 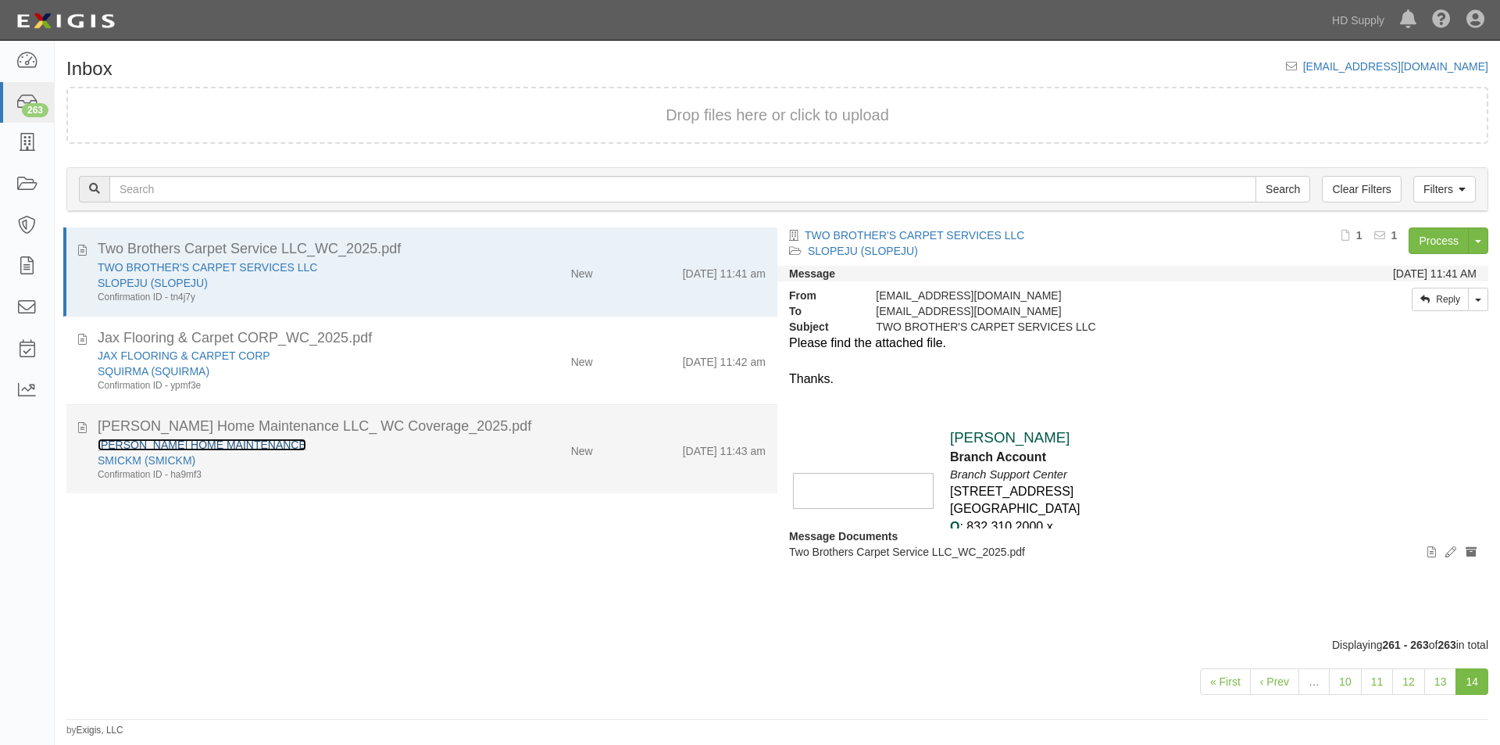 I want to click on a: Reply, so click(x=1440, y=299).